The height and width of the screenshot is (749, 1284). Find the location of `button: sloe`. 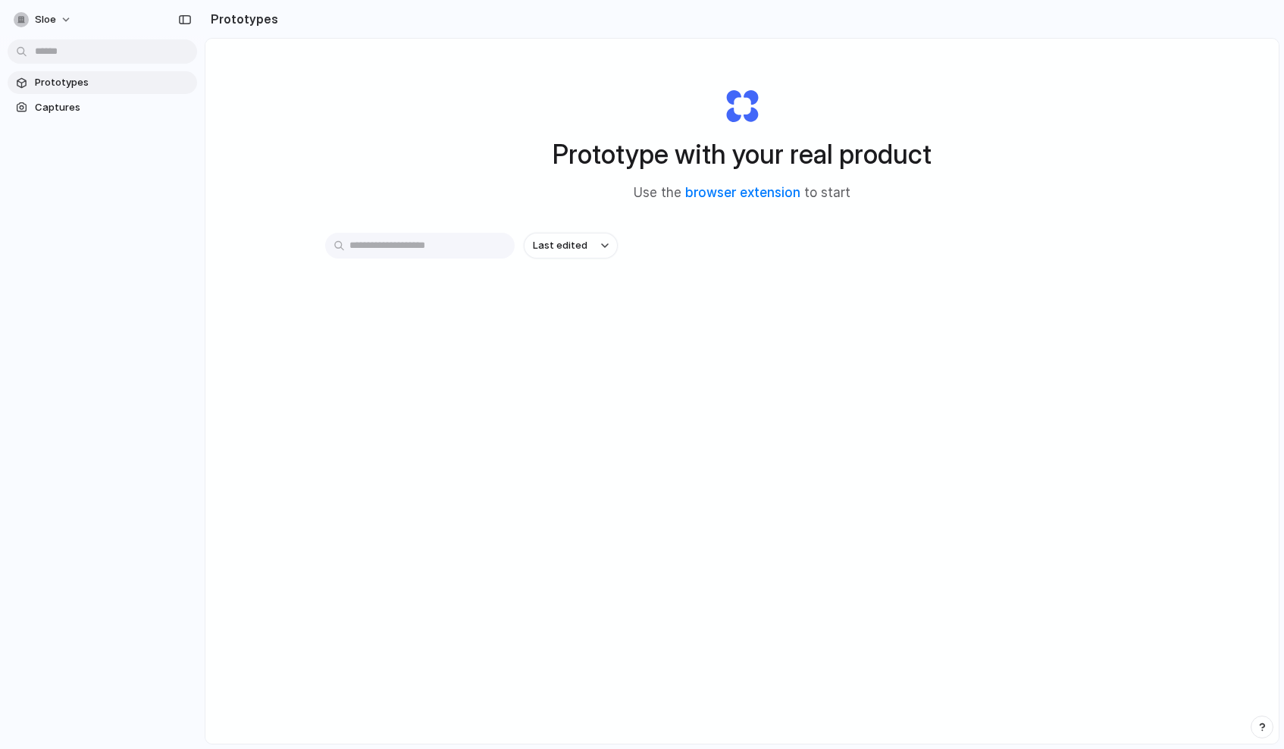

button: sloe is located at coordinates (43, 20).